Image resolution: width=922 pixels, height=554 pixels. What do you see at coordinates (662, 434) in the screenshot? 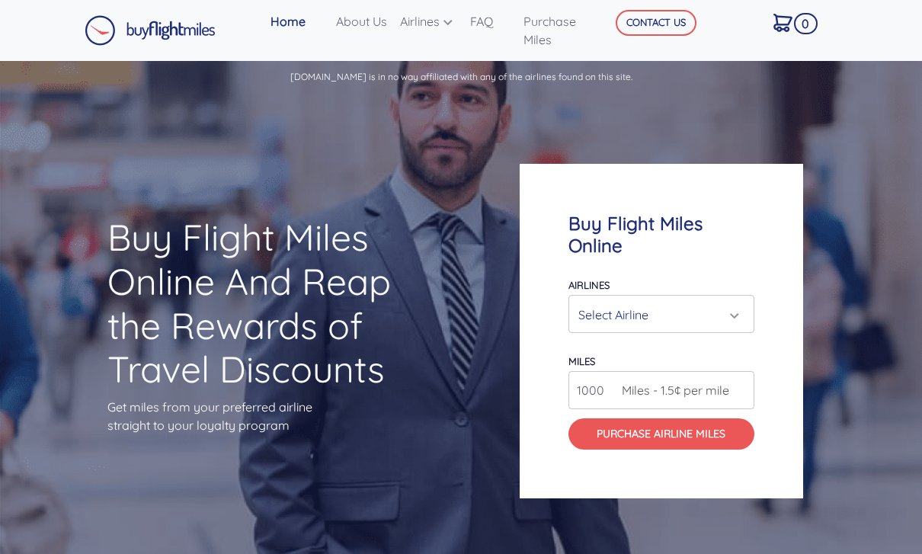
I see `button: Purchase Airline Miles` at bounding box center [662, 434].